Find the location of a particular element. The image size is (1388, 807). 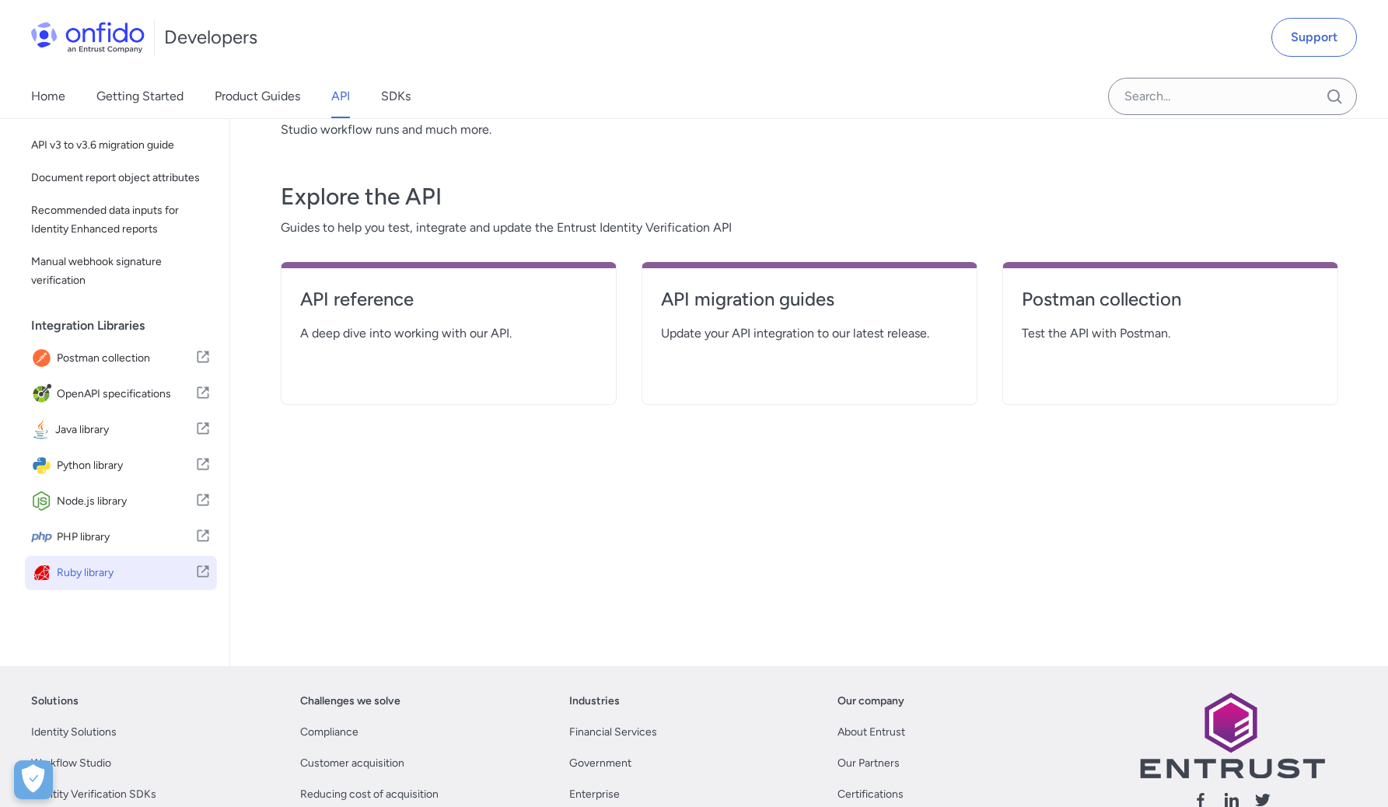

img: IconOpenAPI specifications is located at coordinates (44, 394).